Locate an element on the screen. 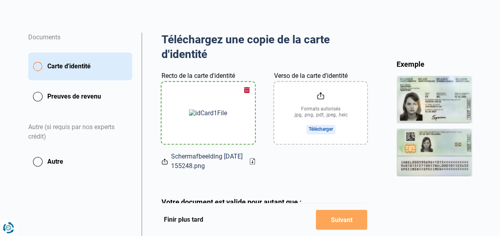 Image resolution: width=500 pixels, height=236 pixels. button: Suivant is located at coordinates (341, 220).